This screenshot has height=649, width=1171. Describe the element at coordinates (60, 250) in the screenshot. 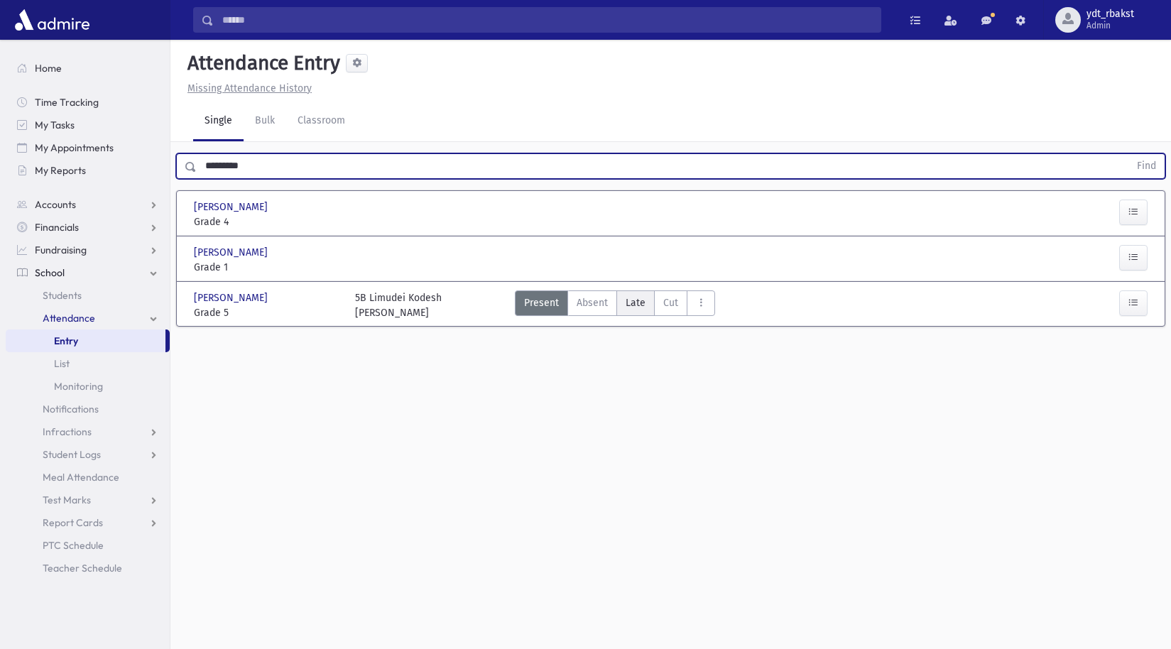

I see `span: Fundraising` at that location.